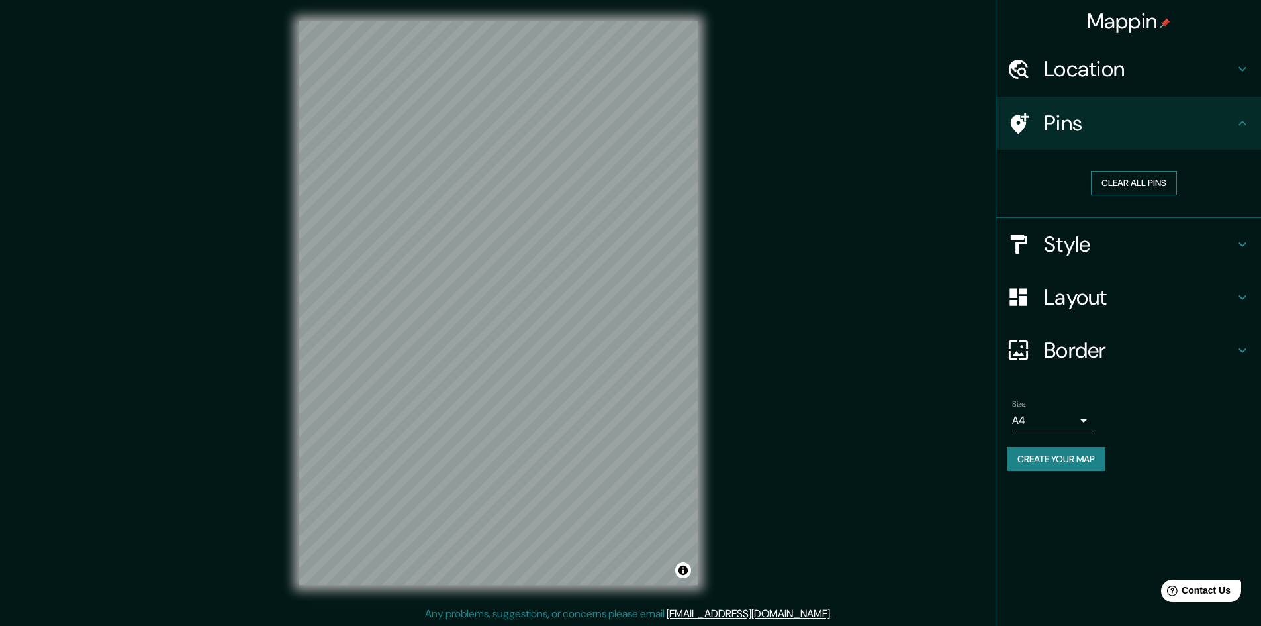 This screenshot has height=626, width=1261. What do you see at coordinates (1129, 244) in the screenshot?
I see `div: Style` at bounding box center [1129, 244].